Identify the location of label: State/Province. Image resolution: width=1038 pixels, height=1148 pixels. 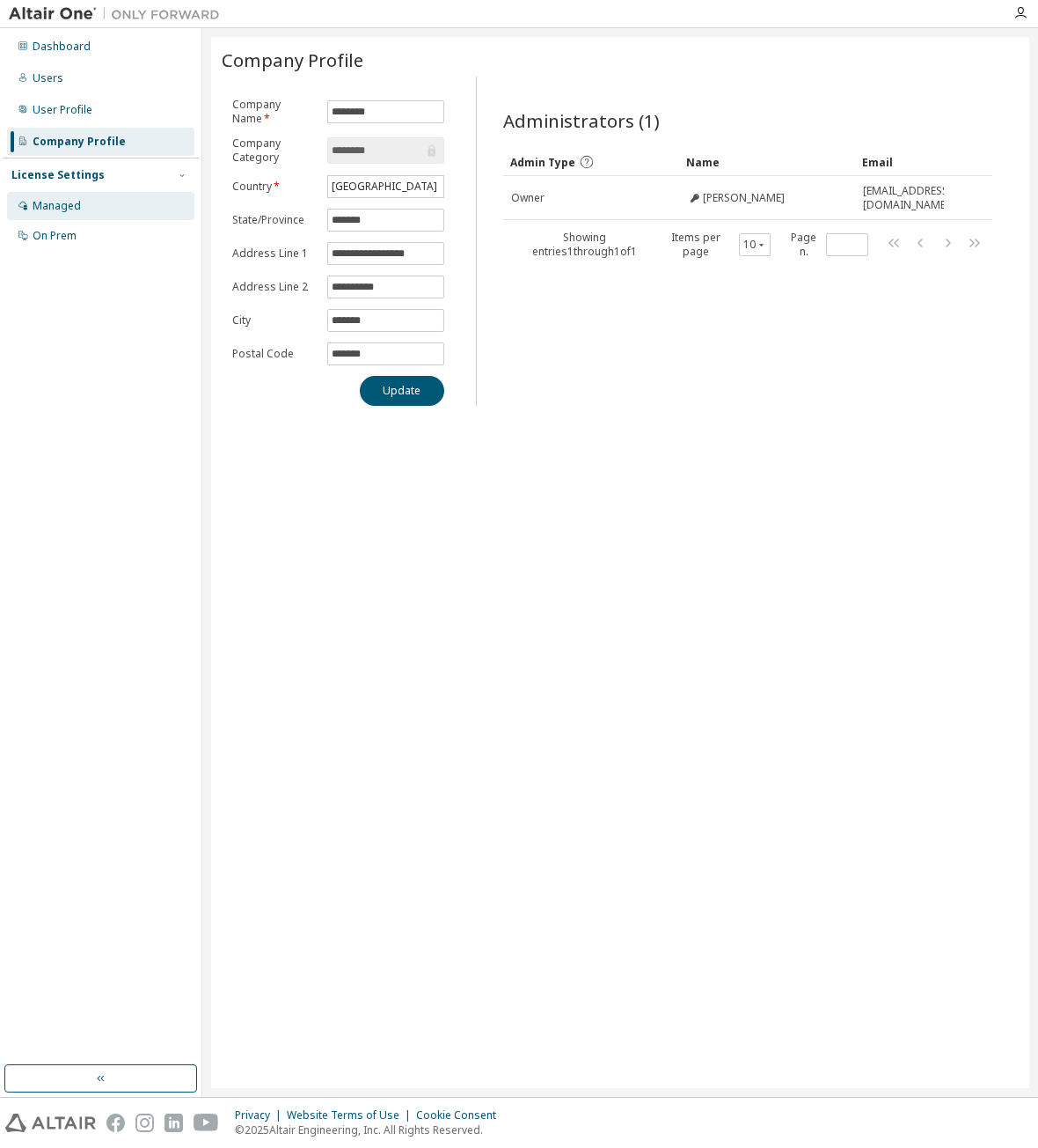
(275, 220).